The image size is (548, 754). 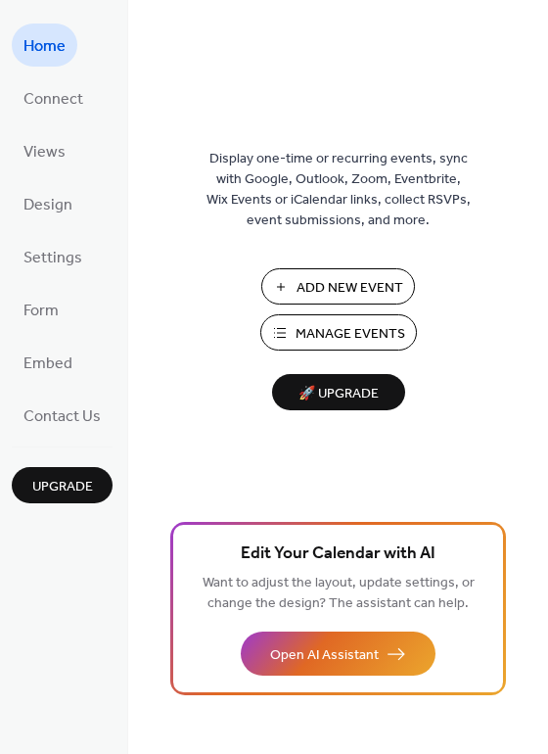 What do you see at coordinates (44, 47) in the screenshot?
I see `span: Home` at bounding box center [44, 47].